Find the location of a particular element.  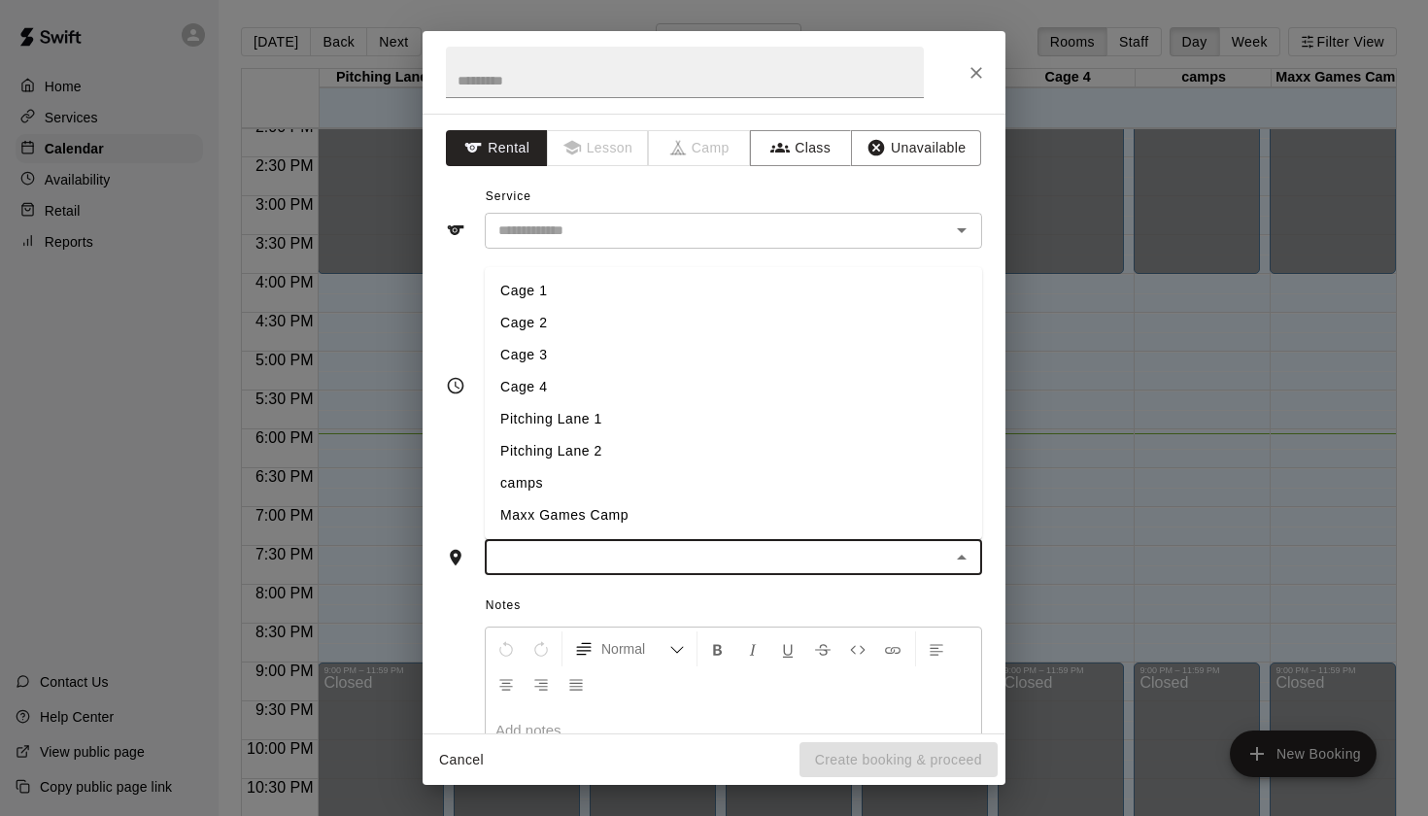

button: Insert Code is located at coordinates (858, 649).